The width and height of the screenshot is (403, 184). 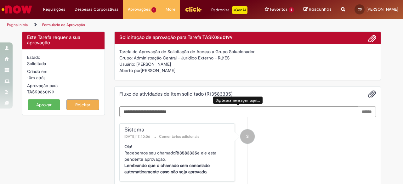 What do you see at coordinates (248, 137) in the screenshot?
I see `div: System` at bounding box center [248, 137].